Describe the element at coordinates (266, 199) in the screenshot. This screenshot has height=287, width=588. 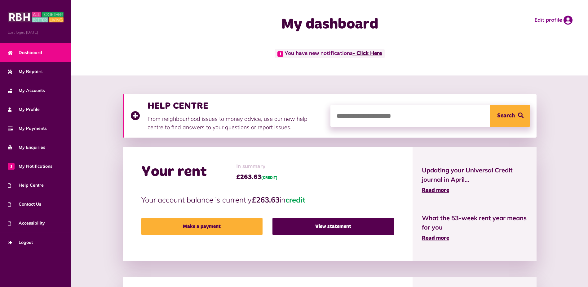
I see `strong: £263.63` at that location.